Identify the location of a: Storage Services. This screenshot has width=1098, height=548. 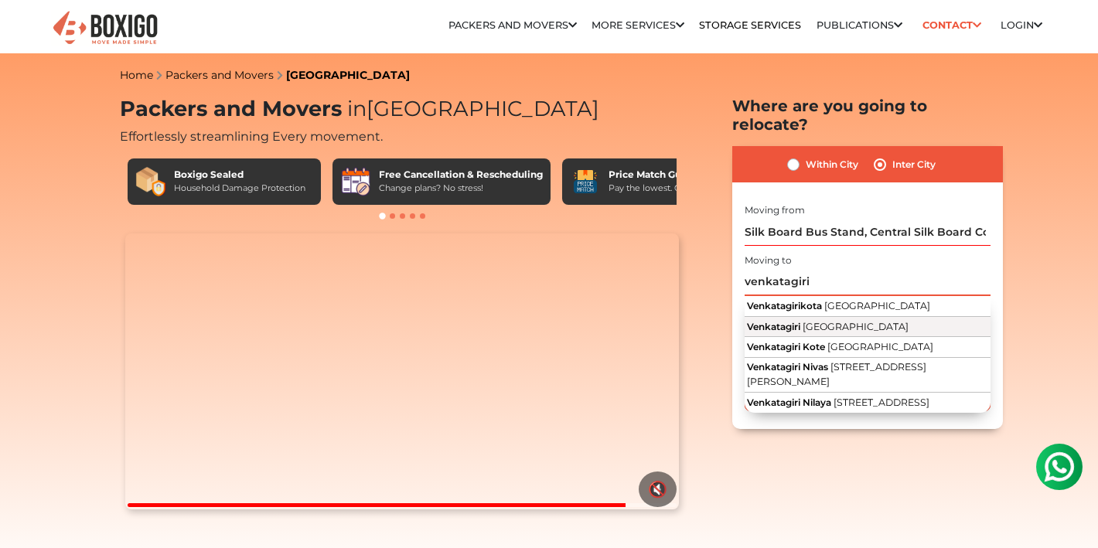
(750, 25).